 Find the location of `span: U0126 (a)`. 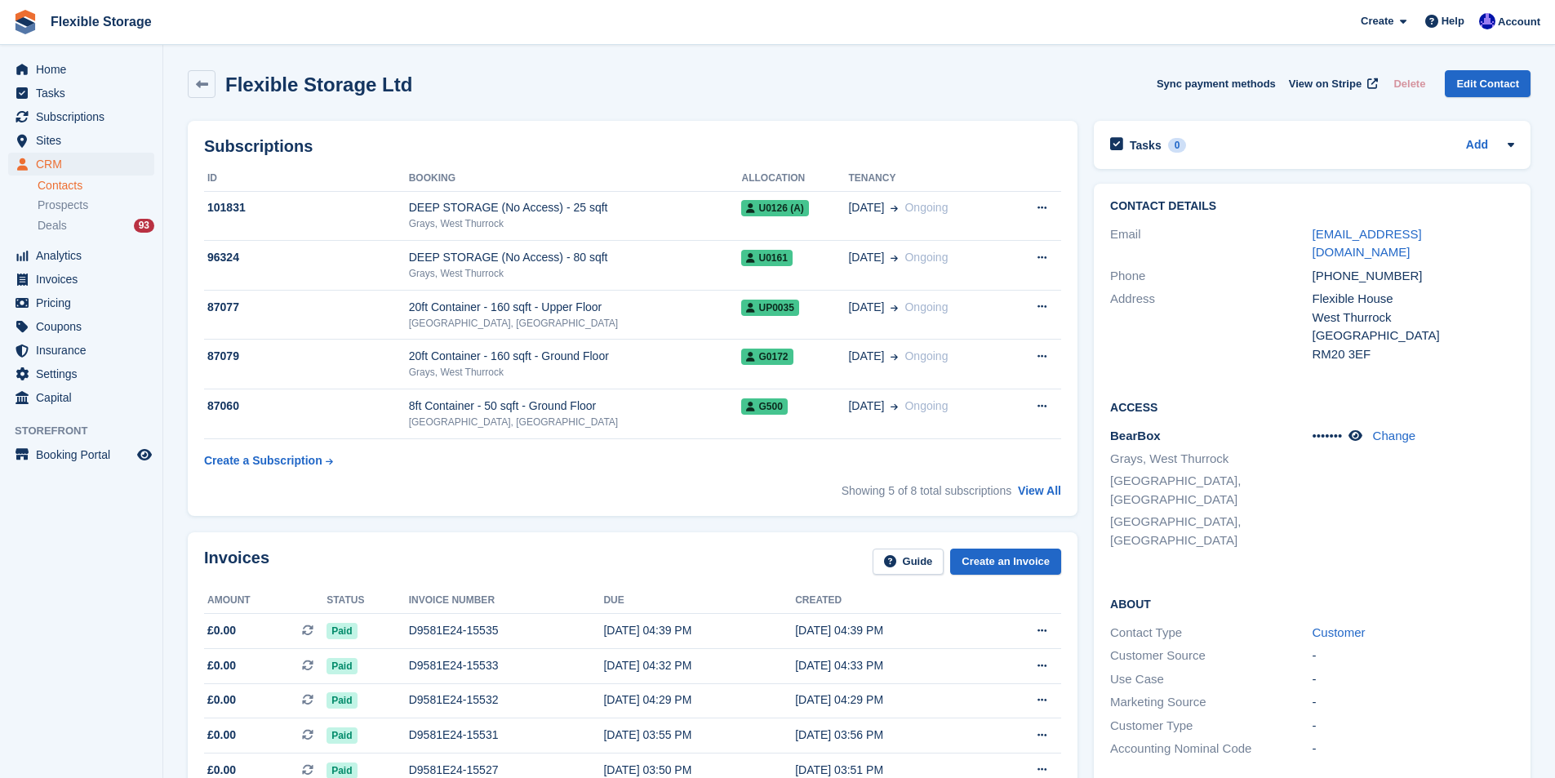

span: U0126 (a) is located at coordinates (775, 208).